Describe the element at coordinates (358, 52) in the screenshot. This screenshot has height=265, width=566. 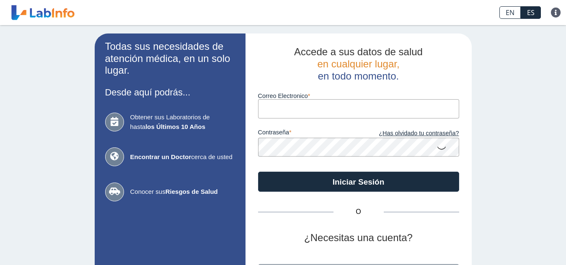
I see `span: Accede a sus datos de salud` at that location.